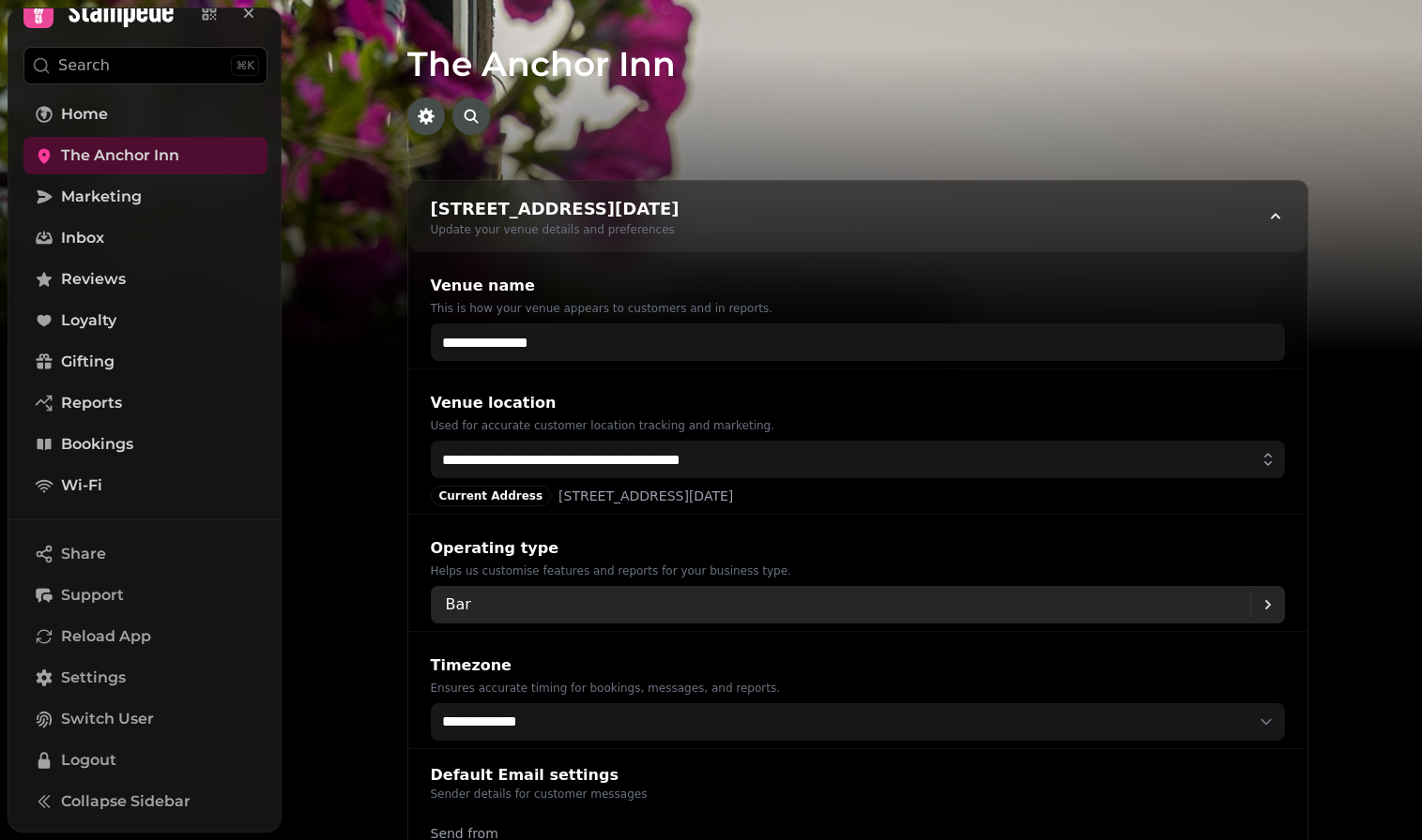 The width and height of the screenshot is (1422, 840). I want to click on div: Timezone, so click(858, 666).